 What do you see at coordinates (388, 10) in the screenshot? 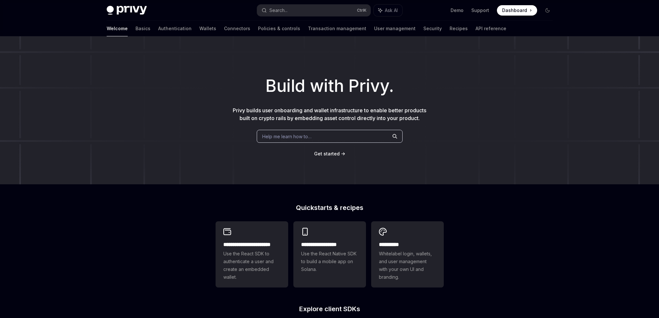
I see `button: Ask AI` at bounding box center [388, 10].